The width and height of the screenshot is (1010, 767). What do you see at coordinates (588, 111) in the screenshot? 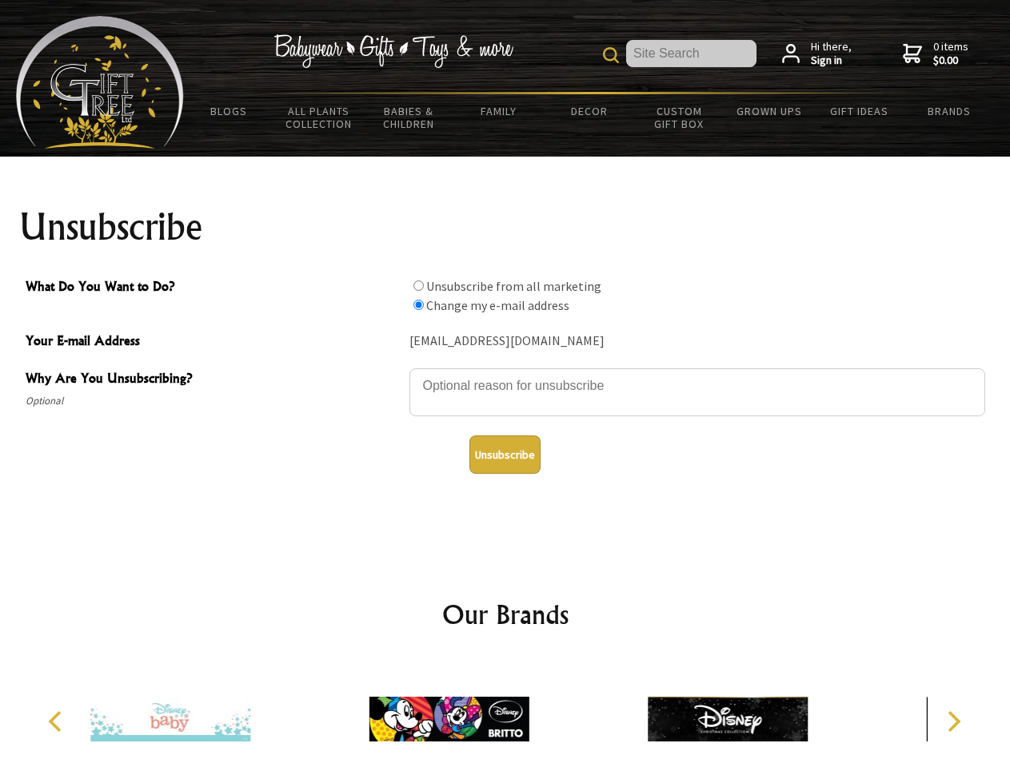
I see `a: Decor` at bounding box center [588, 111].